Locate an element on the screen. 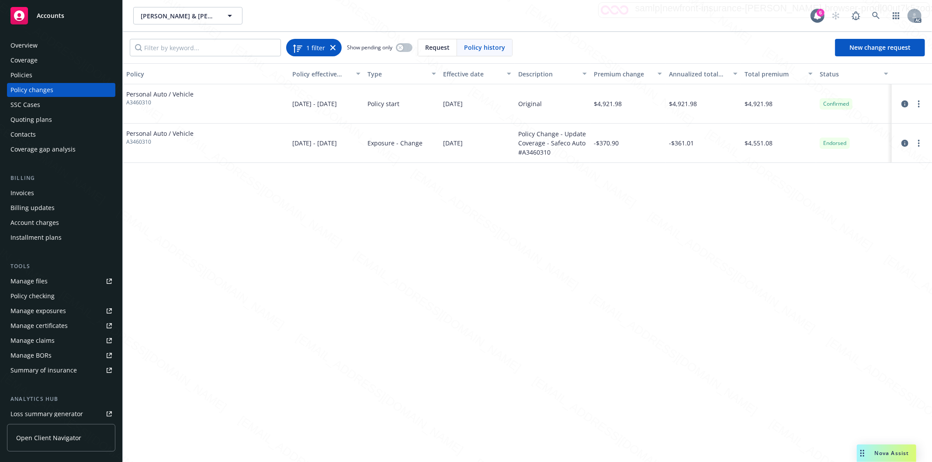 The image size is (932, 462). a: Billing updates is located at coordinates (61, 208).